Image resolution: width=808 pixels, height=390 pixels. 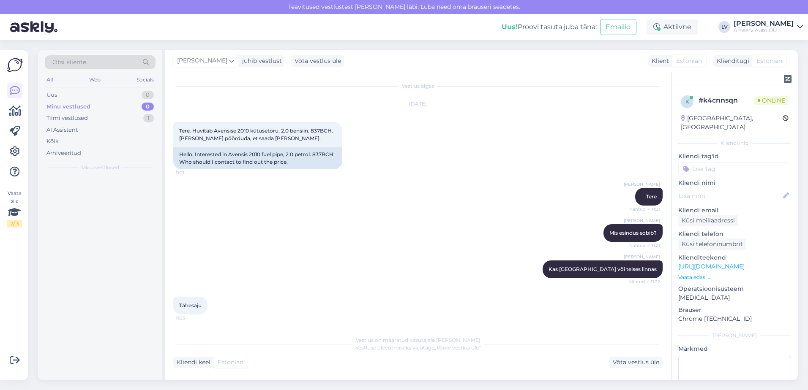 What do you see at coordinates (726, 101) in the screenshot?
I see `div: # k4cnnsqn` at bounding box center [726, 101].